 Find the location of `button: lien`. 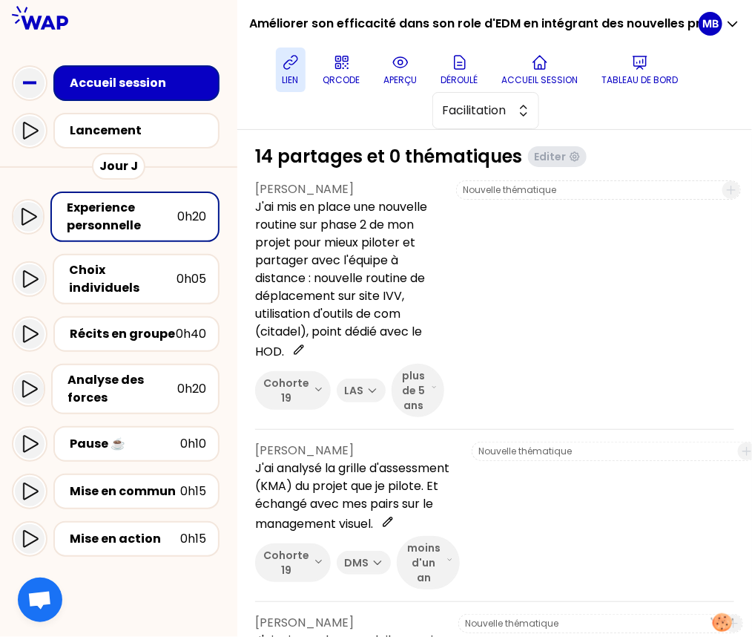

button: lien is located at coordinates (291, 70).